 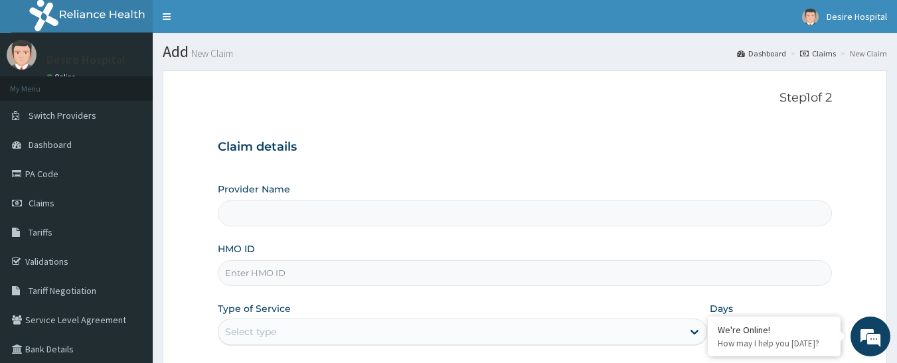 I want to click on small: New Claim, so click(x=210, y=53).